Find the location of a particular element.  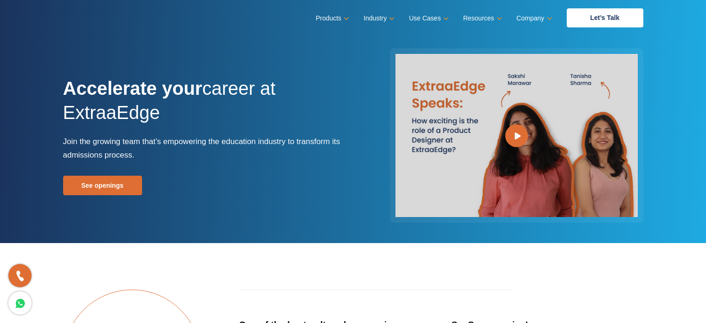

a: Company is located at coordinates (533, 18).